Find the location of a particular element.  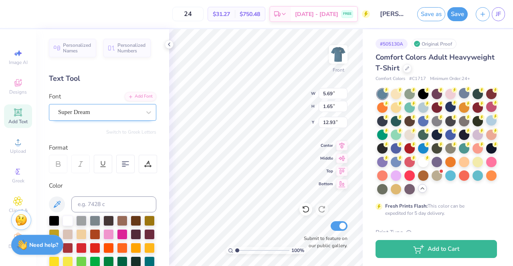

span: Personalized Names is located at coordinates (77, 48).